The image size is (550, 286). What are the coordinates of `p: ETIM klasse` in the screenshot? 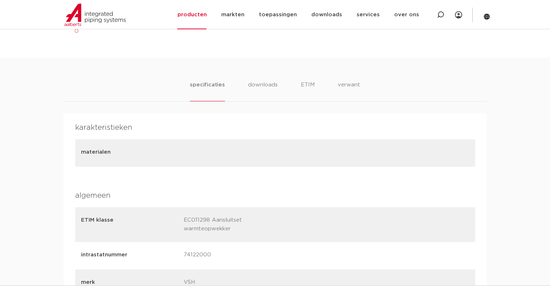 It's located at (130, 224).